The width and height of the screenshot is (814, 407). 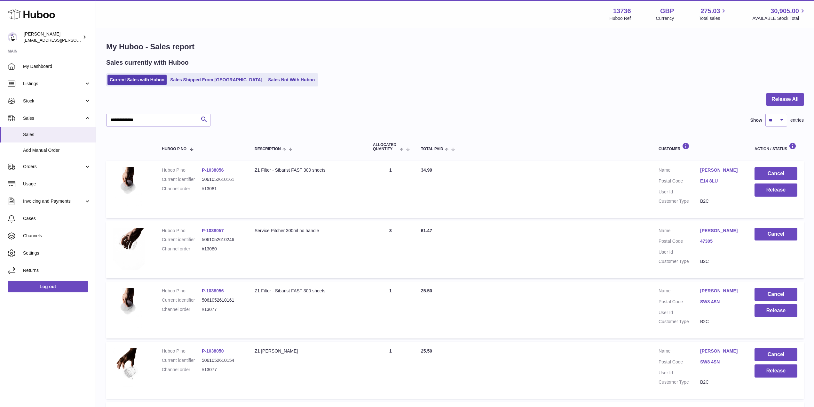 What do you see at coordinates (385, 147) in the screenshot?
I see `span: ALLOCATED Quantity` at bounding box center [385, 147].